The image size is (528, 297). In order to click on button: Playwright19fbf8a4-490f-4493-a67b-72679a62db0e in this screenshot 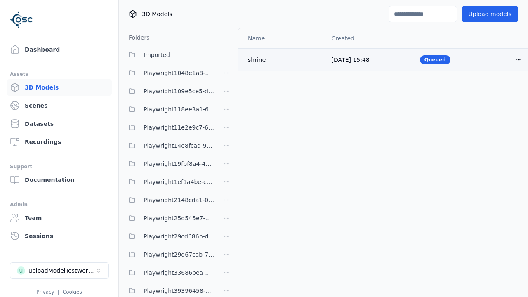, I will do `click(169, 164)`.